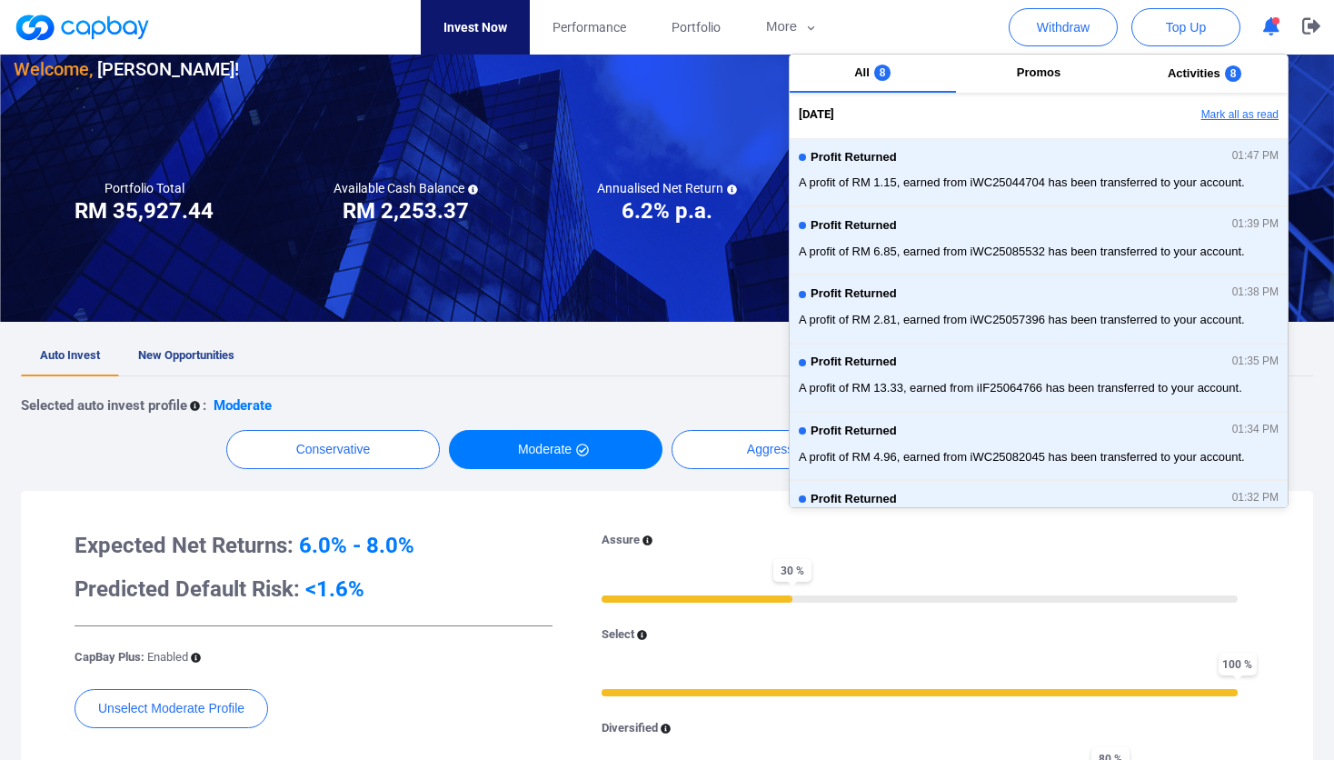 This screenshot has width=1334, height=760. Describe the element at coordinates (405, 211) in the screenshot. I see `h3: RM 2,253.37` at that location.